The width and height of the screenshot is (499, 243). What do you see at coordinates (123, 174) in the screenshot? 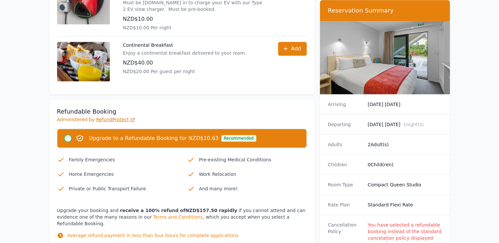
I see `p: Home Emergencies` at bounding box center [123, 174].